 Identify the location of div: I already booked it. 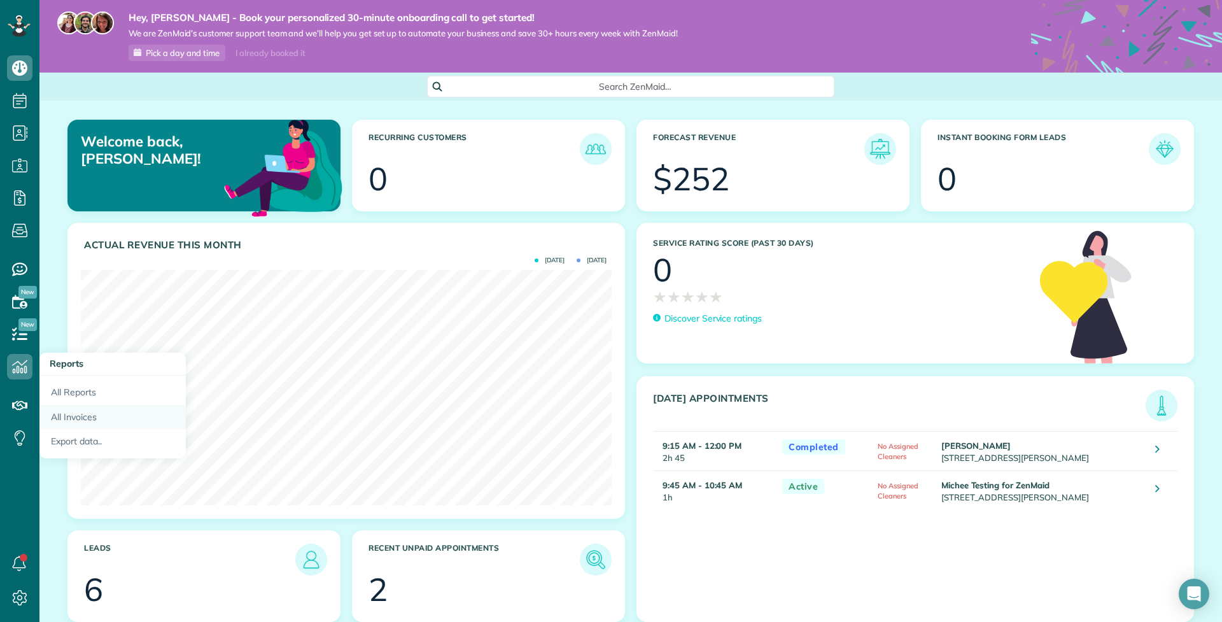
(270, 53).